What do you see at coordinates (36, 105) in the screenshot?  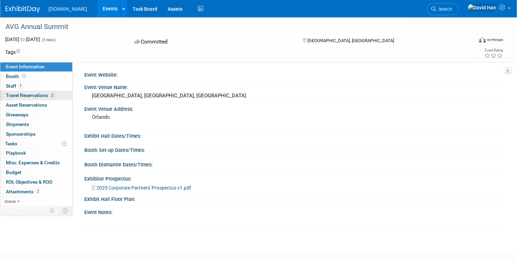 I see `a: Asset Reservations` at bounding box center [36, 105].